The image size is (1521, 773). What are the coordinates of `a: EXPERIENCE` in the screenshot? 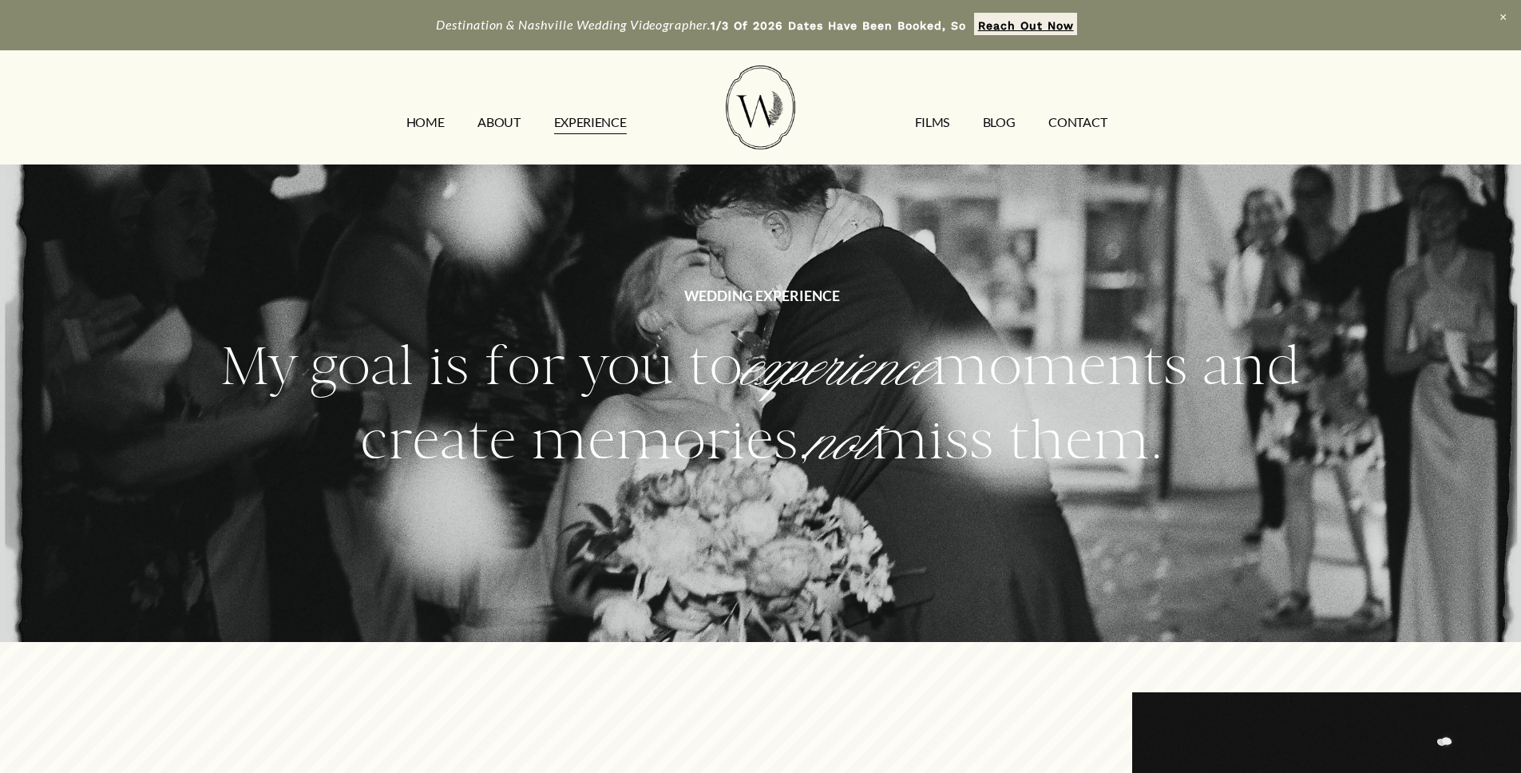 It's located at (590, 122).